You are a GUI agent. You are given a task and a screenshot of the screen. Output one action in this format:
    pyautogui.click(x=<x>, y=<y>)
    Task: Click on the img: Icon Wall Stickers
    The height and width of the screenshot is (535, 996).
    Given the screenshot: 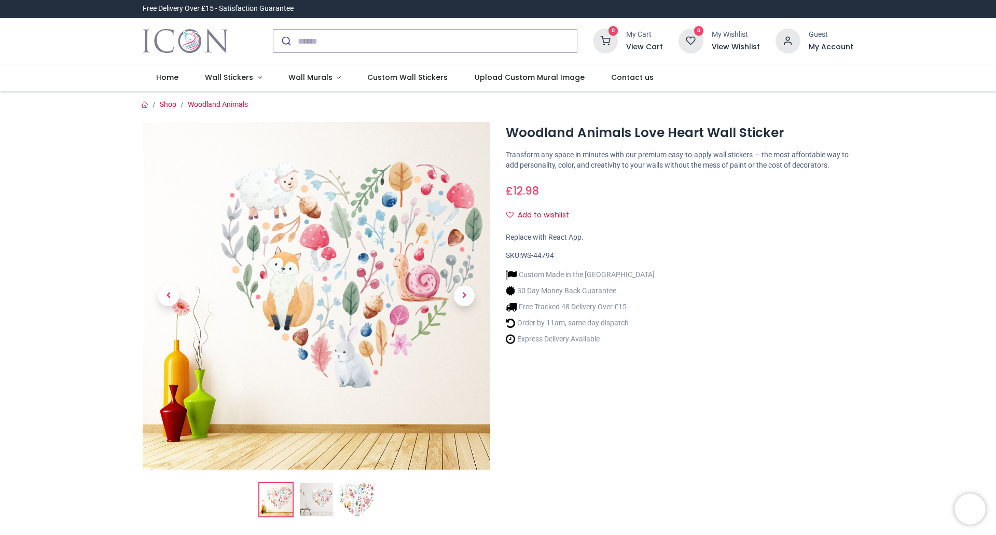 What is the action you would take?
    pyautogui.click(x=185, y=41)
    